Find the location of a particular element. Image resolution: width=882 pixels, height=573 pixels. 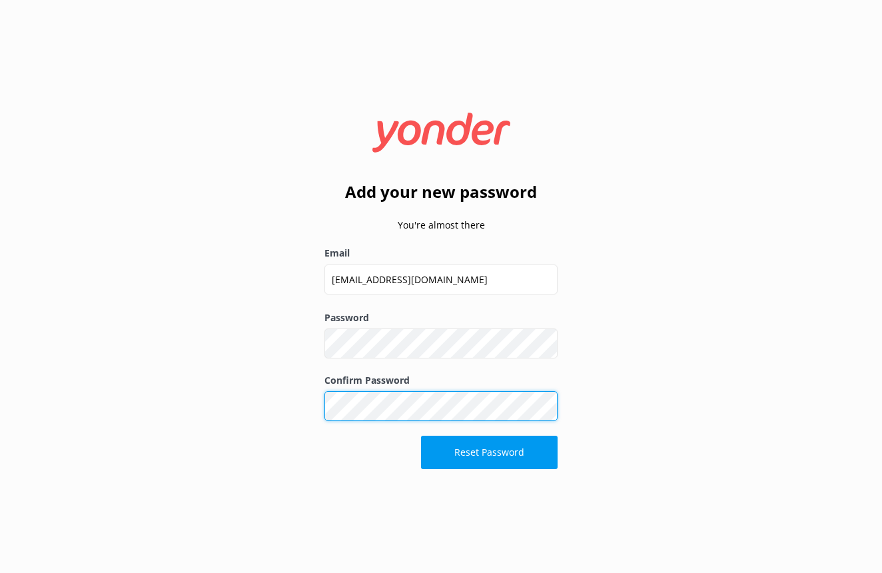

label: Password is located at coordinates (441, 318).